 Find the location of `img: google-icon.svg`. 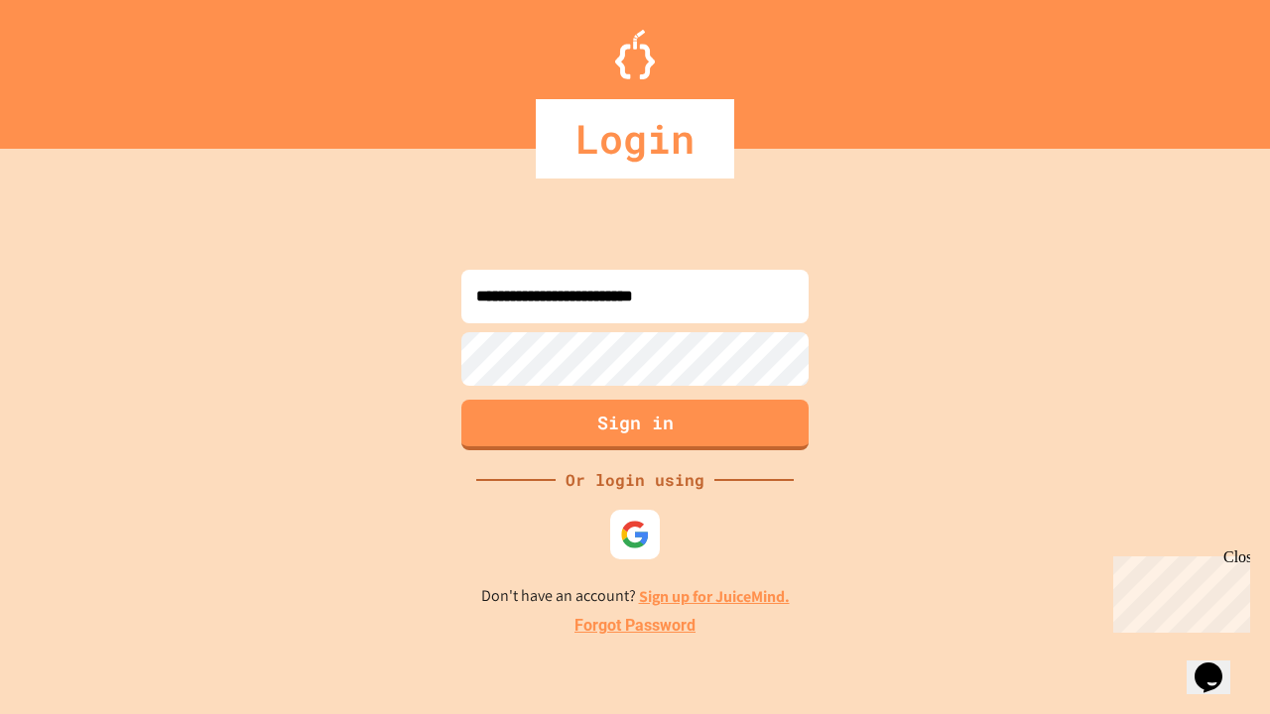

img: google-icon.svg is located at coordinates (635, 535).